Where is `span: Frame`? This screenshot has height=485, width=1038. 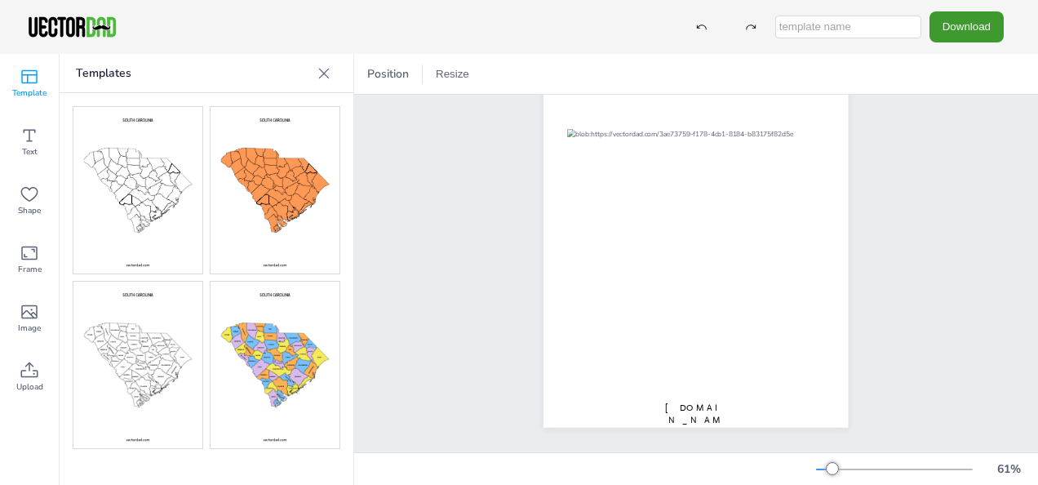 span: Frame is located at coordinates (29, 269).